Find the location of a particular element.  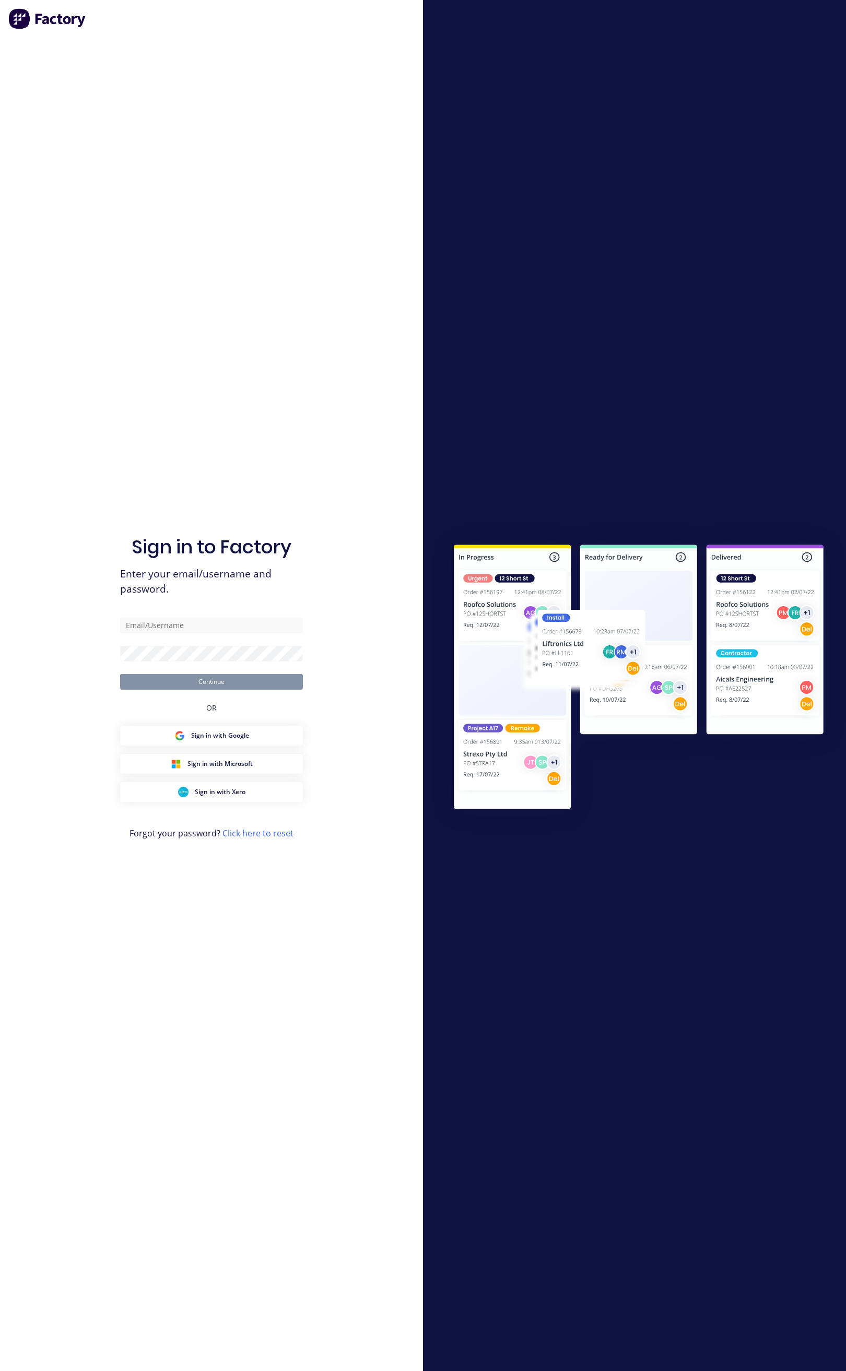

span: Enter your email/username and password. is located at coordinates (211, 582).